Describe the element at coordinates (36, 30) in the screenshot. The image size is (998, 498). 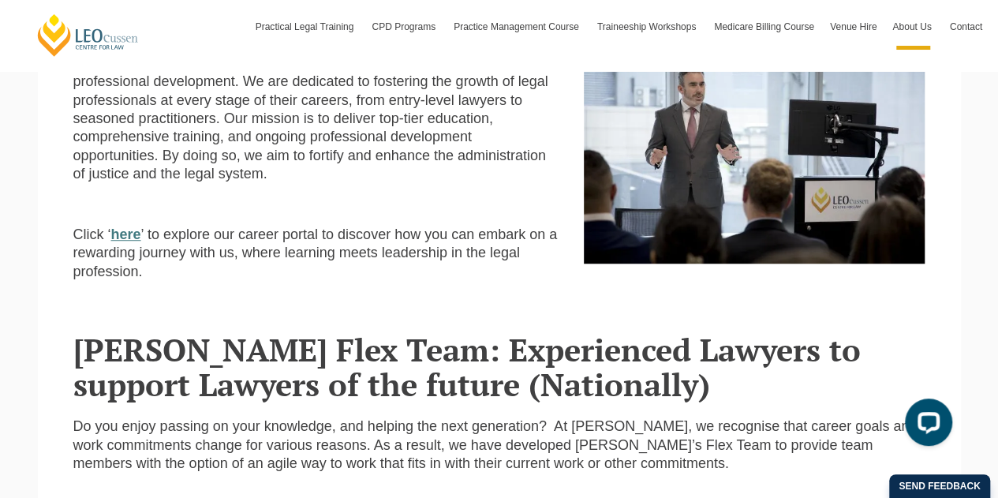
I see `button: Open LiveChat chat widget` at that location.